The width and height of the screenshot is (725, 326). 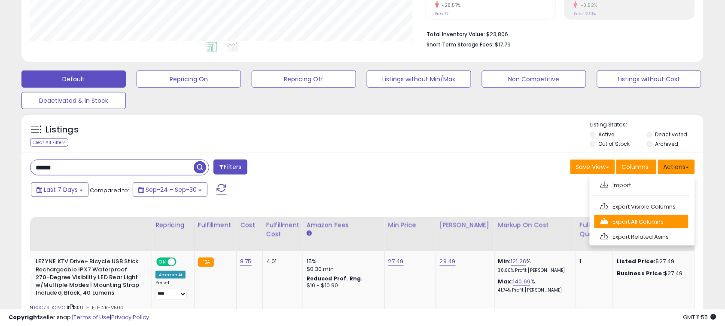 I want to click on span: Last 7 Days, so click(x=61, y=189).